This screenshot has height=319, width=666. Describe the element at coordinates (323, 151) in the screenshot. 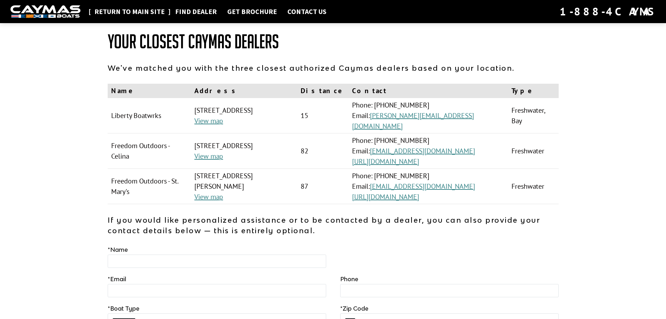

I see `td: 82` at that location.